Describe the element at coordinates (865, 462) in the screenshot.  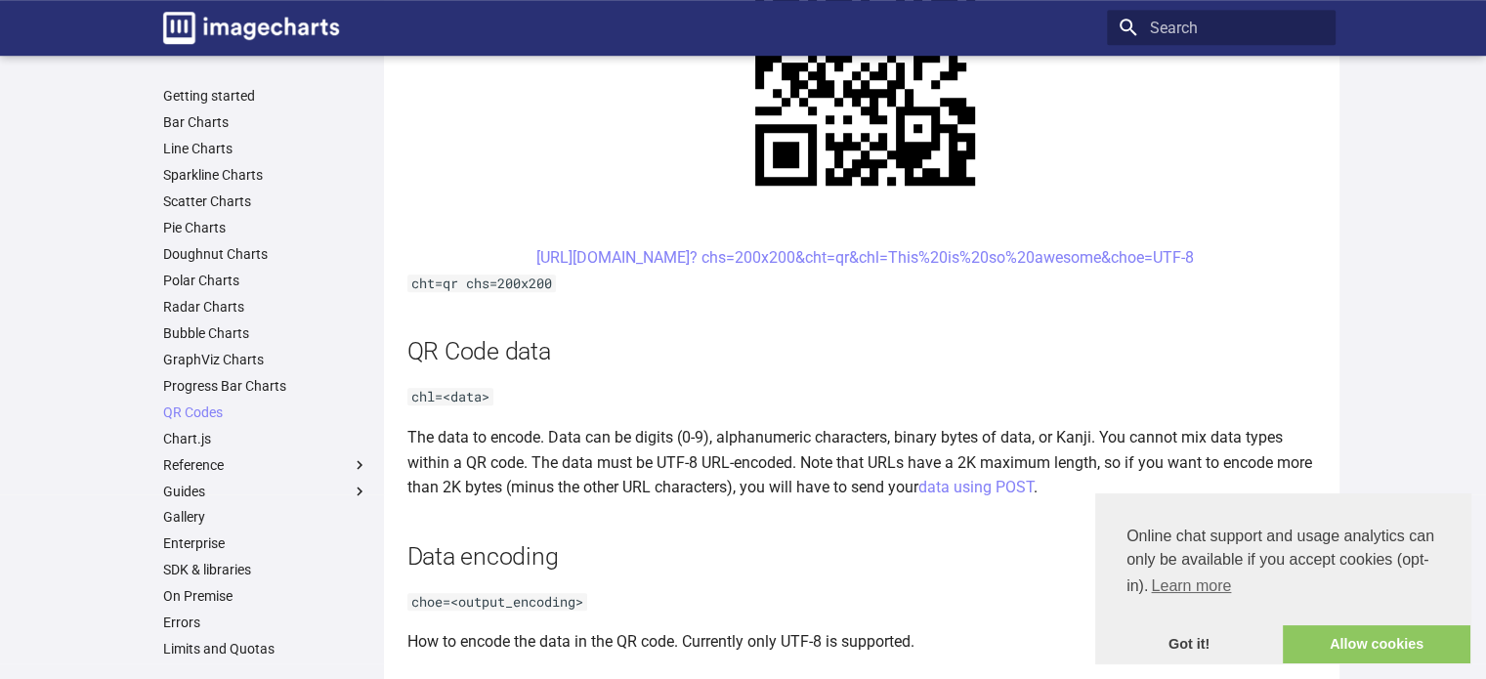
I see `p: The data to encode. Data can be digits (0-9), alphanumeric characters, binary bytes of data, or K...` at that location.